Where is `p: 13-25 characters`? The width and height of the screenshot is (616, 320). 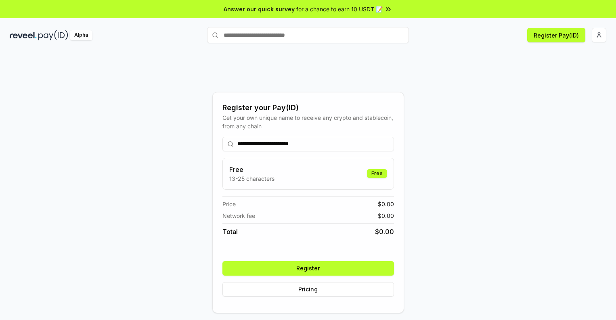
p: 13-25 characters is located at coordinates (252, 179).